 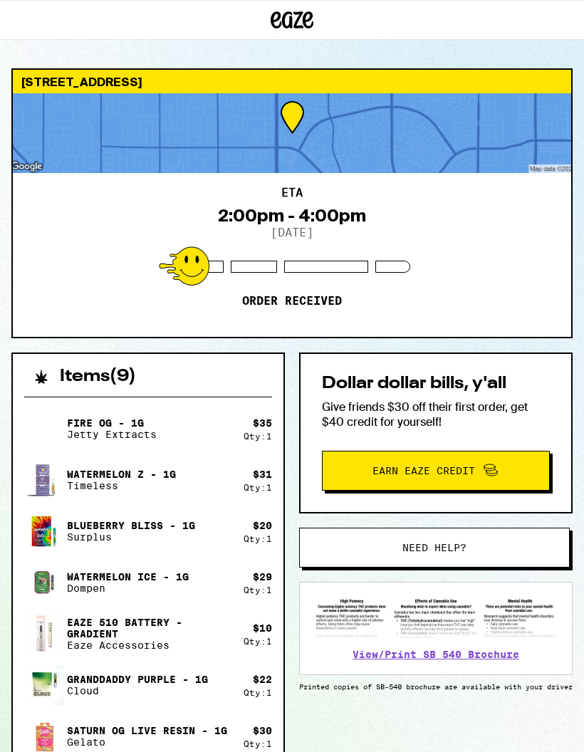 I want to click on img: SB 540 Brochure preview, so click(x=436, y=619).